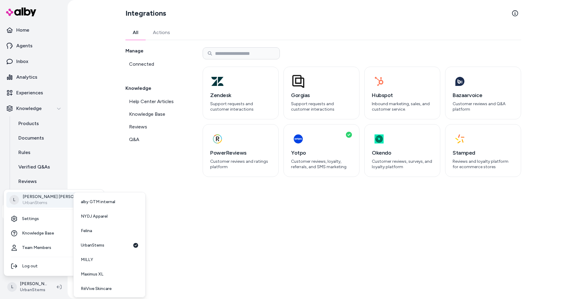 The height and width of the screenshot is (299, 579). What do you see at coordinates (58, 203) in the screenshot?
I see `p: UrbanStems` at bounding box center [58, 203].